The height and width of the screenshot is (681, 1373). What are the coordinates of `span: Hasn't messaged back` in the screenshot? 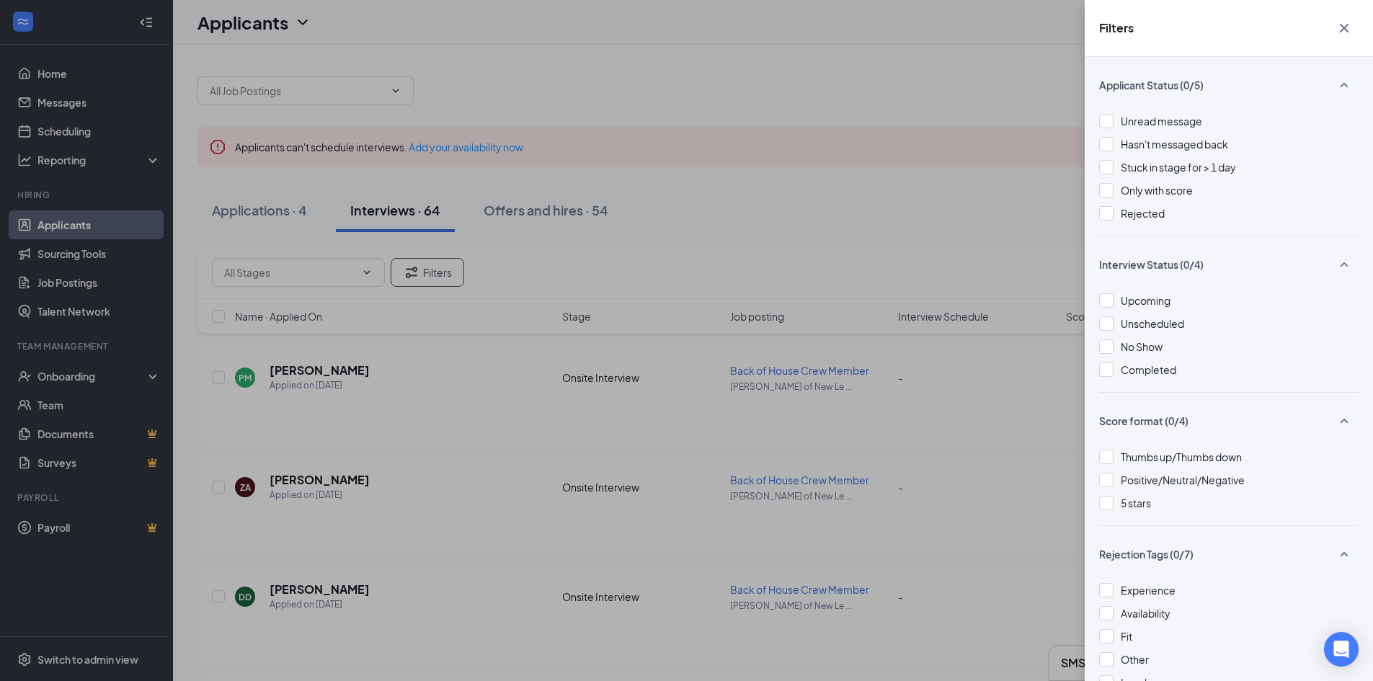 It's located at (1174, 144).